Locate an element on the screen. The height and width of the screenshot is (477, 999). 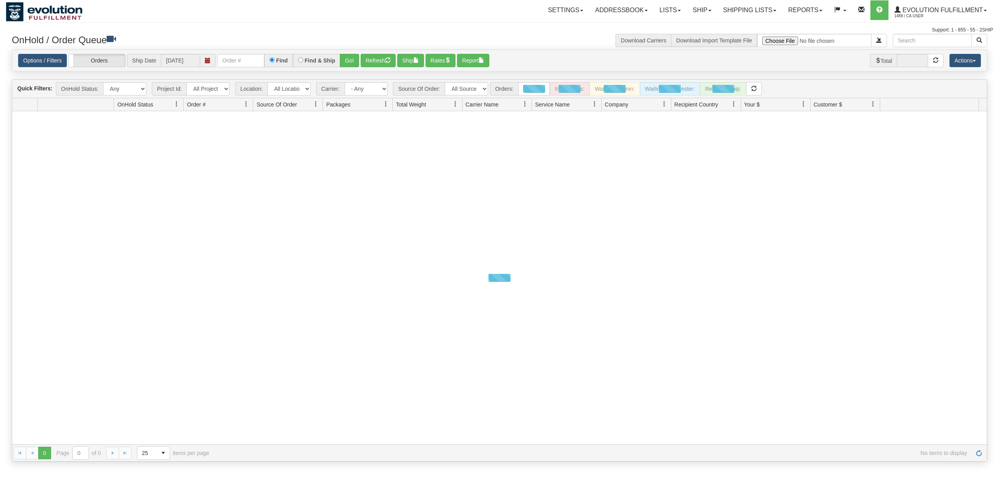
a: Packages filter column settings is located at coordinates (386, 104).